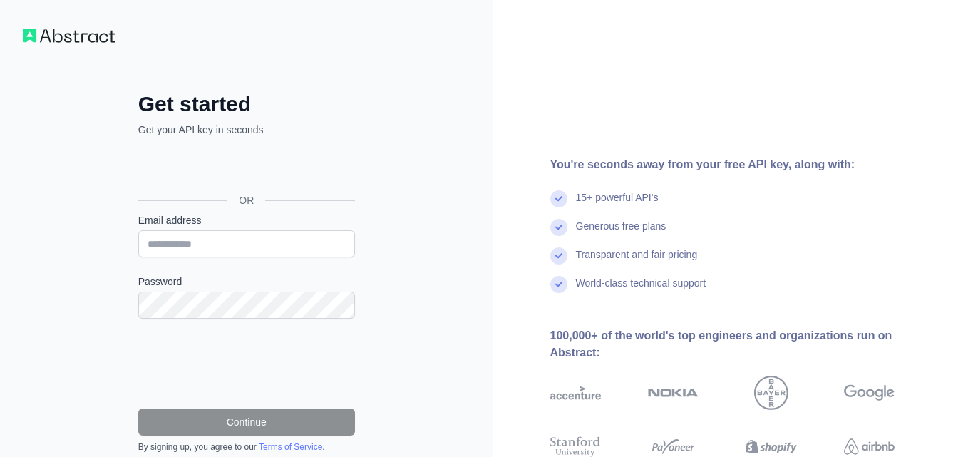 This screenshot has height=457, width=963. Describe the element at coordinates (247, 447) in the screenshot. I see `div: By signing up, you agree to our .` at that location.